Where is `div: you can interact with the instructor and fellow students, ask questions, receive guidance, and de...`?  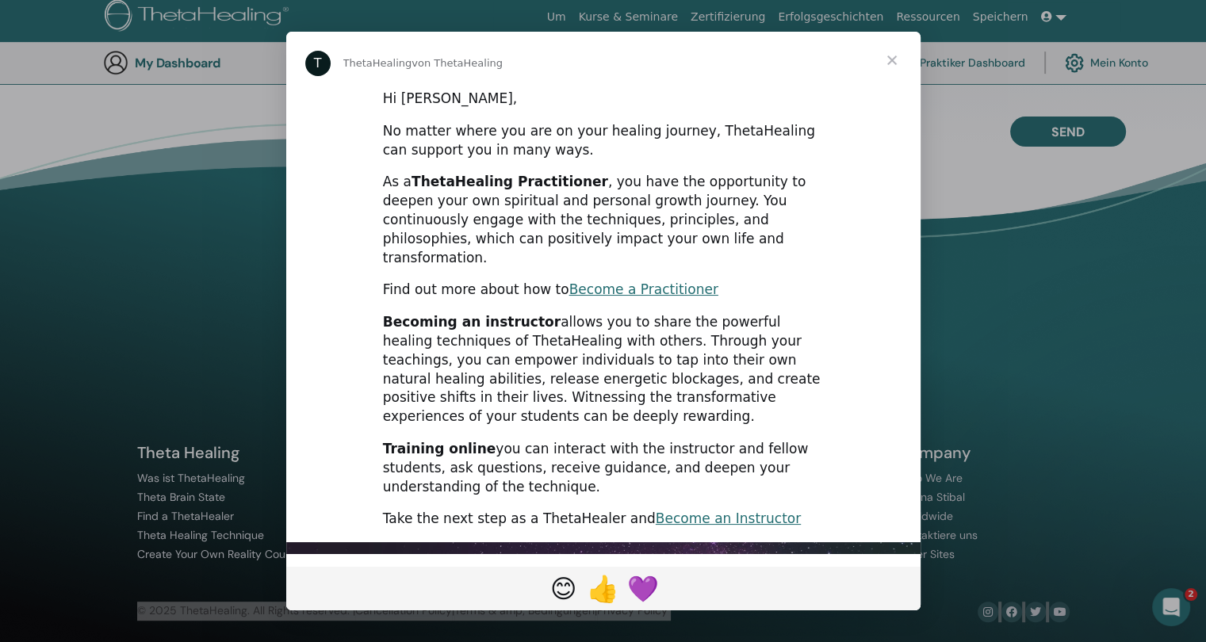
div: you can interact with the instructor and fellow students, ask questions, receive guidance, and de... is located at coordinates (604, 468).